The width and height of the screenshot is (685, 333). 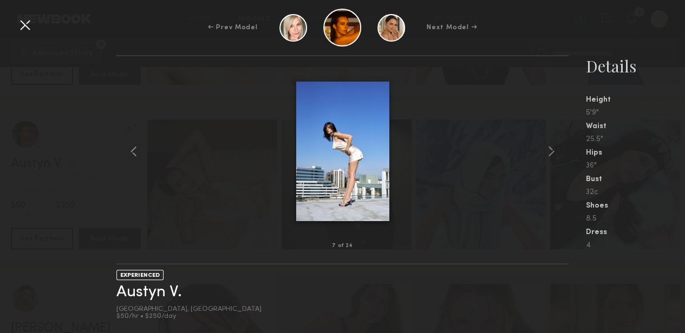 What do you see at coordinates (635, 233) in the screenshot?
I see `div: Dress` at bounding box center [635, 233].